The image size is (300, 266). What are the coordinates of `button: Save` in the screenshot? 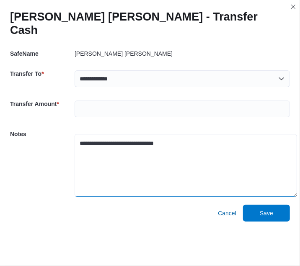 It's located at (267, 214).